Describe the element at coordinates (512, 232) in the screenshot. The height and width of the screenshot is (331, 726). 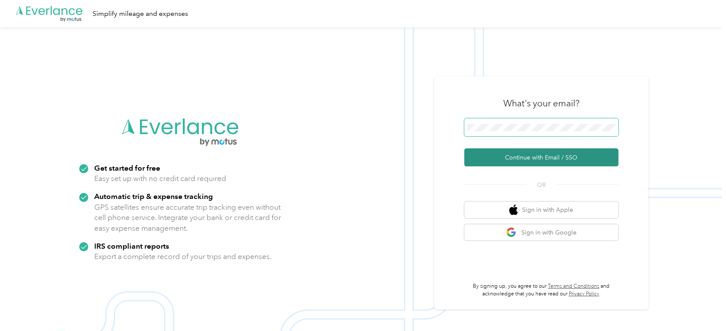
I see `img: google logo` at that location.